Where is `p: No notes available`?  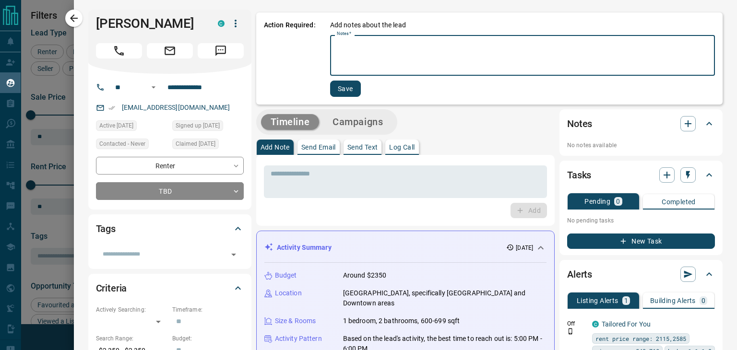
p: No notes available is located at coordinates (641, 145).